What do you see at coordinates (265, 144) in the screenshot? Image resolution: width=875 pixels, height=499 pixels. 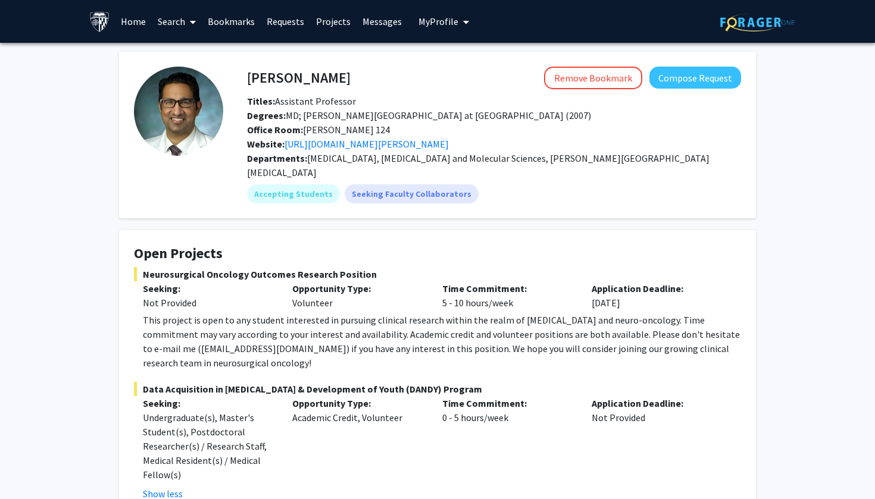 I see `b: Website:` at bounding box center [265, 144].